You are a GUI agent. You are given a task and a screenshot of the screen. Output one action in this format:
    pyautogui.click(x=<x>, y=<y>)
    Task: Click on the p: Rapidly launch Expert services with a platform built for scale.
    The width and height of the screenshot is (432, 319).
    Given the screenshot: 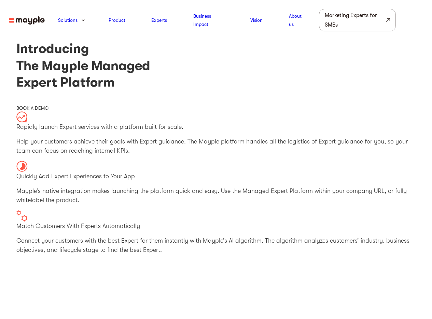 What is the action you would take?
    pyautogui.click(x=216, y=127)
    